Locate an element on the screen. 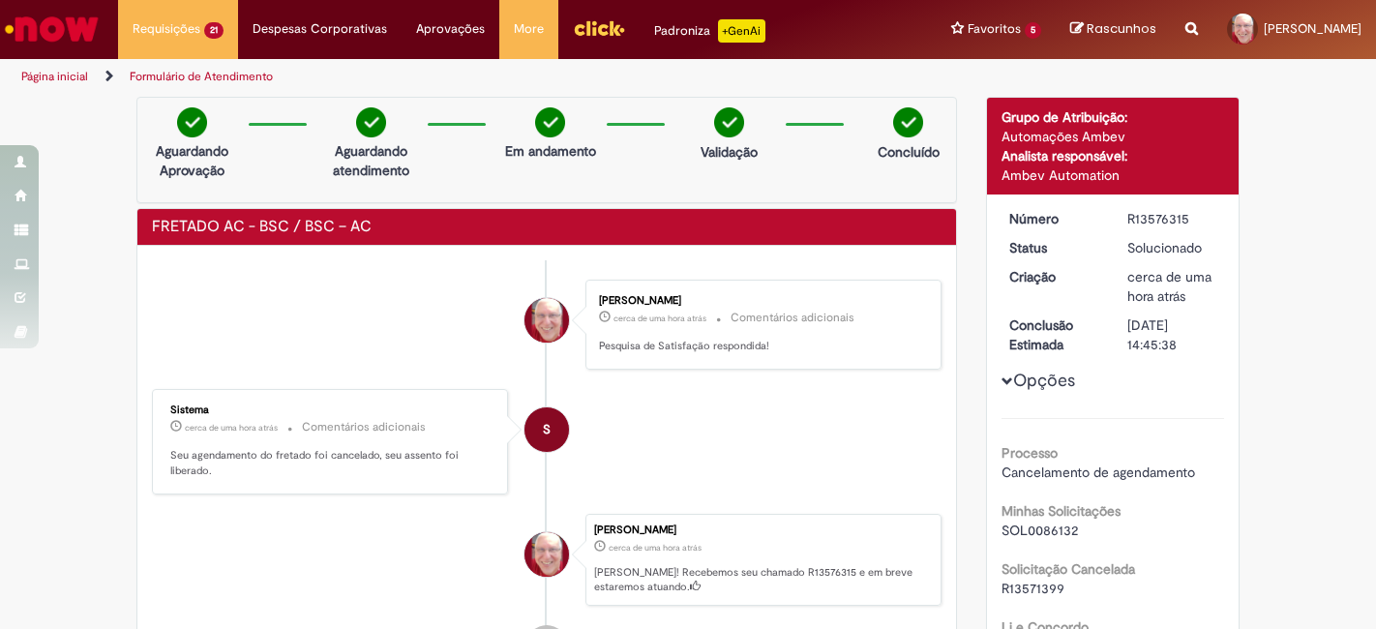 This screenshot has width=1376, height=629. dt: Criação is located at coordinates (1053, 277).